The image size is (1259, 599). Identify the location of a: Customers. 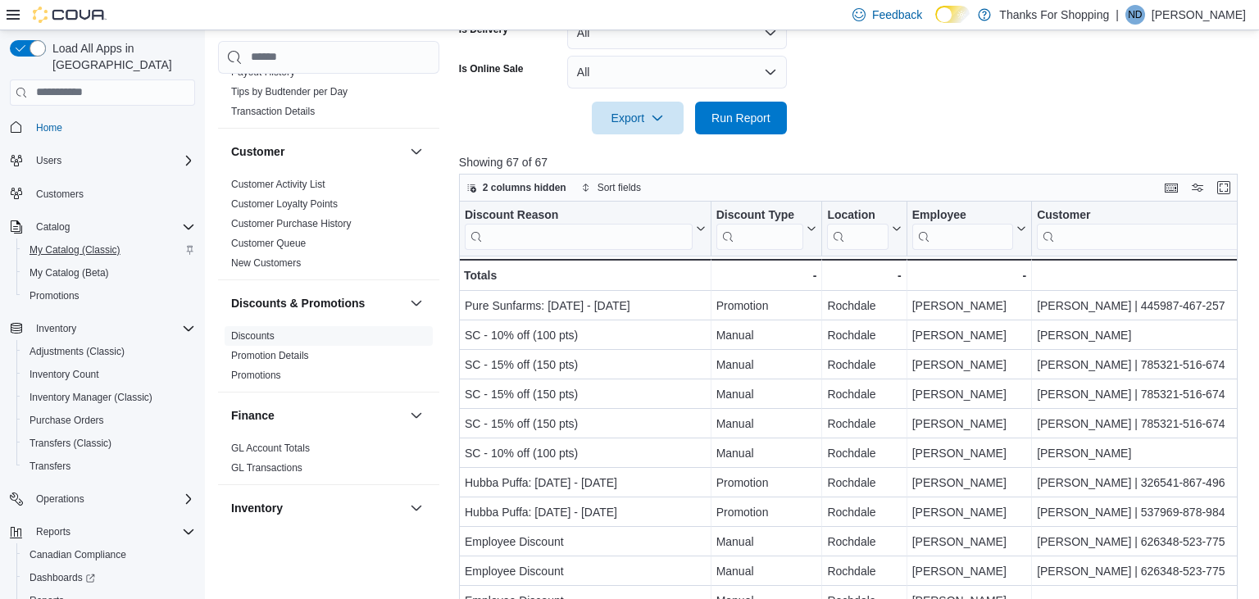
(60, 194).